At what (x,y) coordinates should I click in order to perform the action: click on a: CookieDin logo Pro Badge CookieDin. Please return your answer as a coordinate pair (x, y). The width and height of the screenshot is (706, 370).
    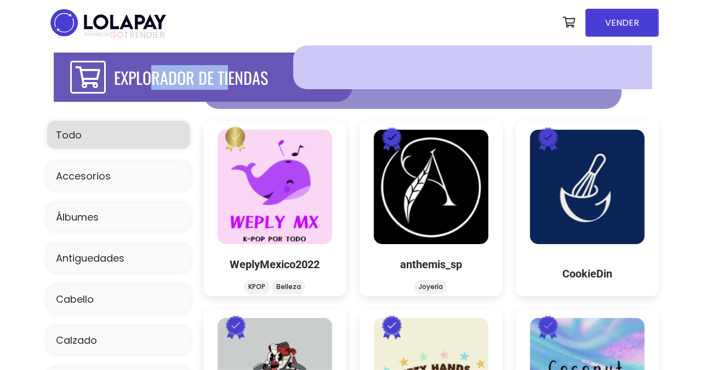
    Looking at the image, I should click on (587, 209).